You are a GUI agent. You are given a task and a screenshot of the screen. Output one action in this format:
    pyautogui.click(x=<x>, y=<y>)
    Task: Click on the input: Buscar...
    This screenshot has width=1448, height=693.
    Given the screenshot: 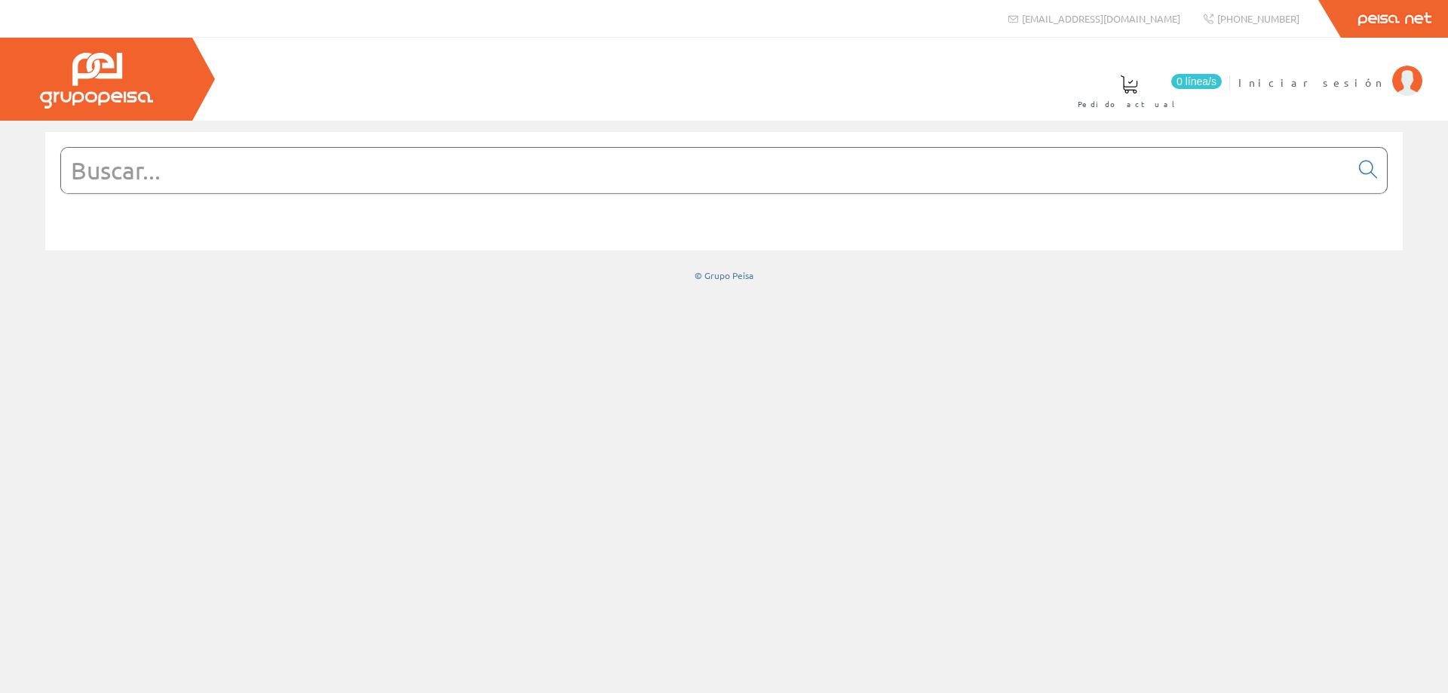 What is the action you would take?
    pyautogui.click(x=705, y=170)
    